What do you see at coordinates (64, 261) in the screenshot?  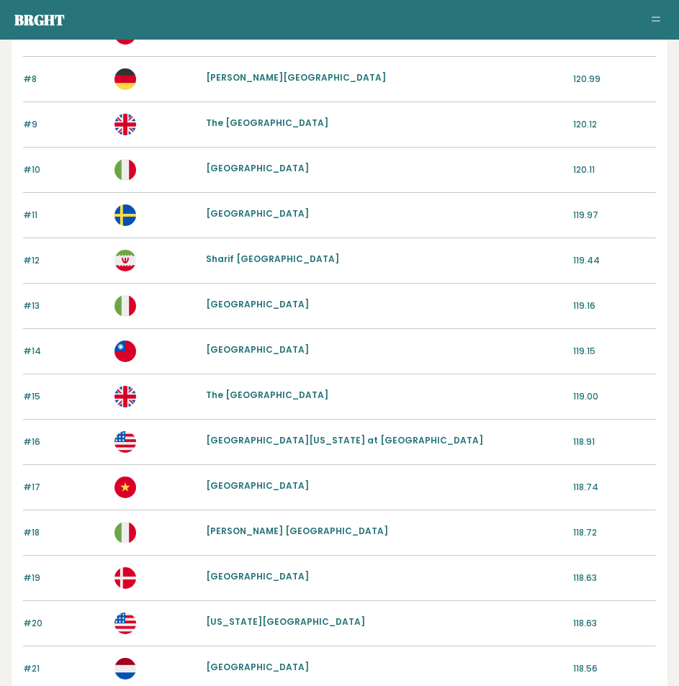 I see `p: #12` at bounding box center [64, 261].